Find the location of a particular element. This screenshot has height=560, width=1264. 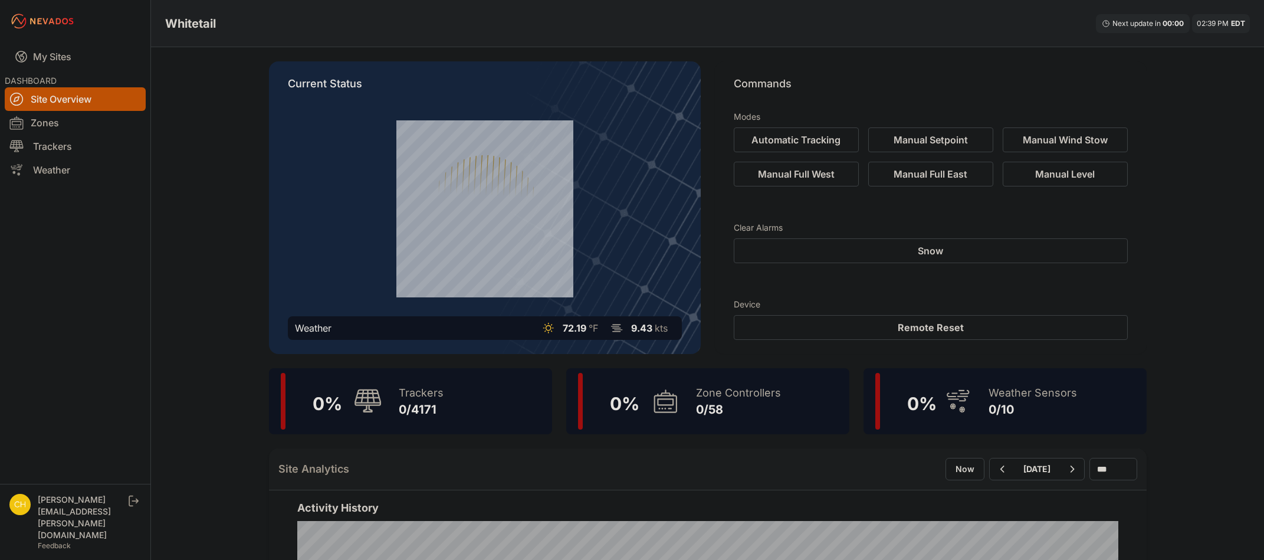

a: 0%Zone Controllers0/58 is located at coordinates (708, 401).